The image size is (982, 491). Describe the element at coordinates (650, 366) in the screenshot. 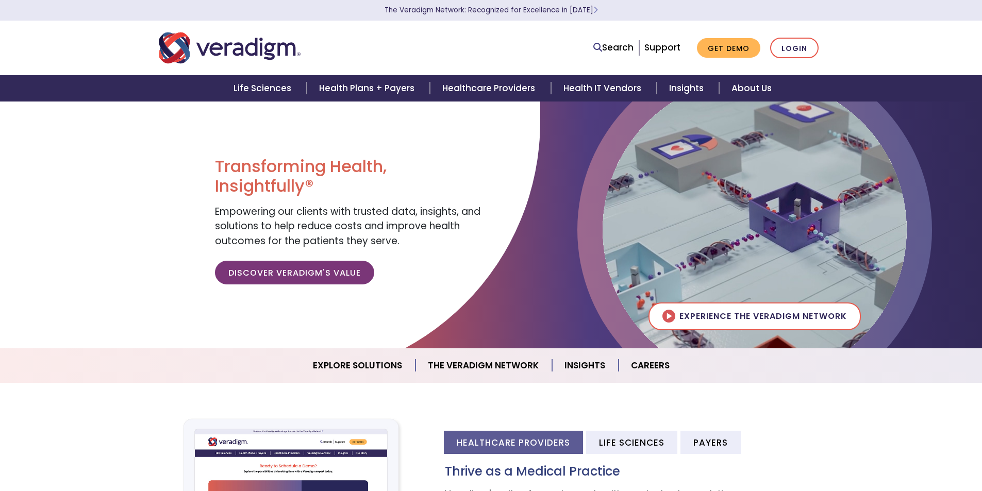

I see `a: Careers` at that location.